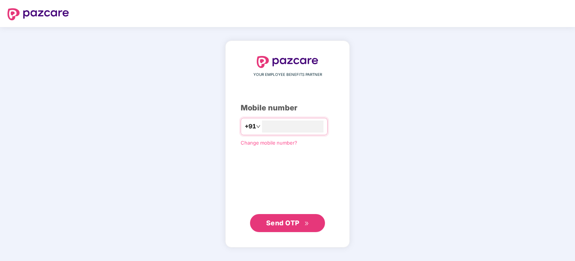  What do you see at coordinates (269, 143) in the screenshot?
I see `span: Change mobile number?` at bounding box center [269, 143].